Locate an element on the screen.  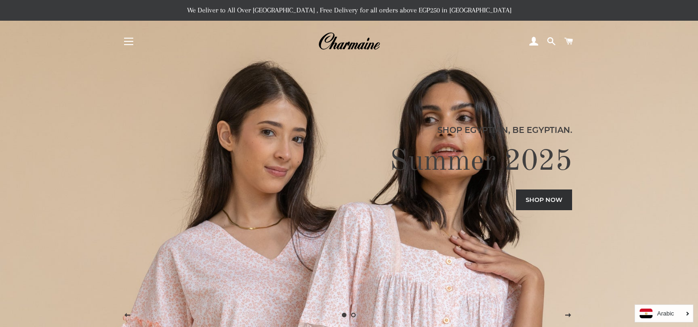
p: Shop Egyptian, Be Egyptian. is located at coordinates (349, 130).